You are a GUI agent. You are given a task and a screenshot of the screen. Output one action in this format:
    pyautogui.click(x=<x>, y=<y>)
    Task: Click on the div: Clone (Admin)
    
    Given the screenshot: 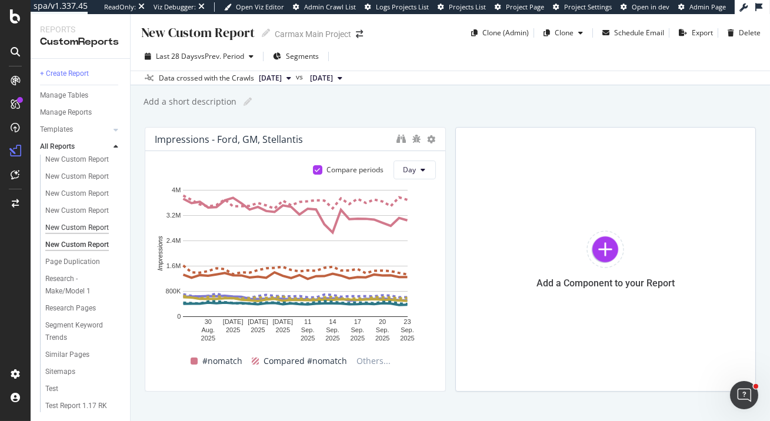 What is the action you would take?
    pyautogui.click(x=505, y=32)
    